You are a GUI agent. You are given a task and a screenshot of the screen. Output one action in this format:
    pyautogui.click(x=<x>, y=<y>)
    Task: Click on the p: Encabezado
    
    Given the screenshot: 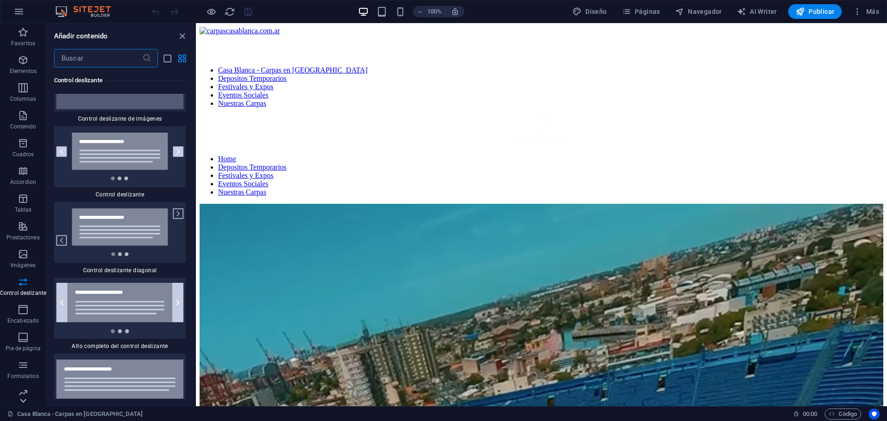 What is the action you would take?
    pyautogui.click(x=23, y=321)
    